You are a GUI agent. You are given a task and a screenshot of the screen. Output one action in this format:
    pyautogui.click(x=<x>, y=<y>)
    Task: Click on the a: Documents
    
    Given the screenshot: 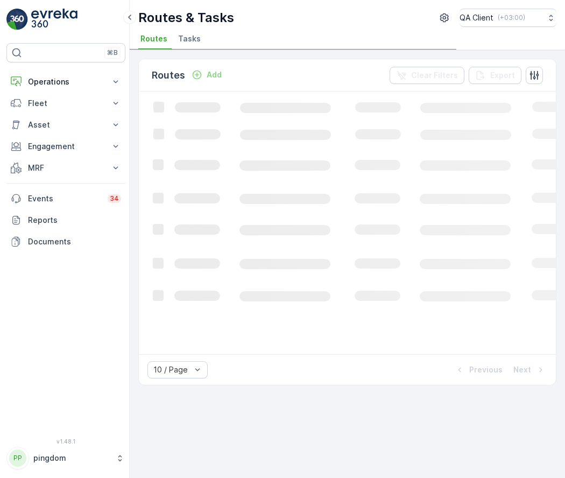 What is the action you would take?
    pyautogui.click(x=66, y=242)
    